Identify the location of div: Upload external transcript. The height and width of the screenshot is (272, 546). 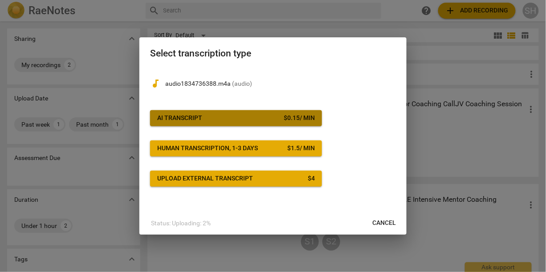
(205, 179).